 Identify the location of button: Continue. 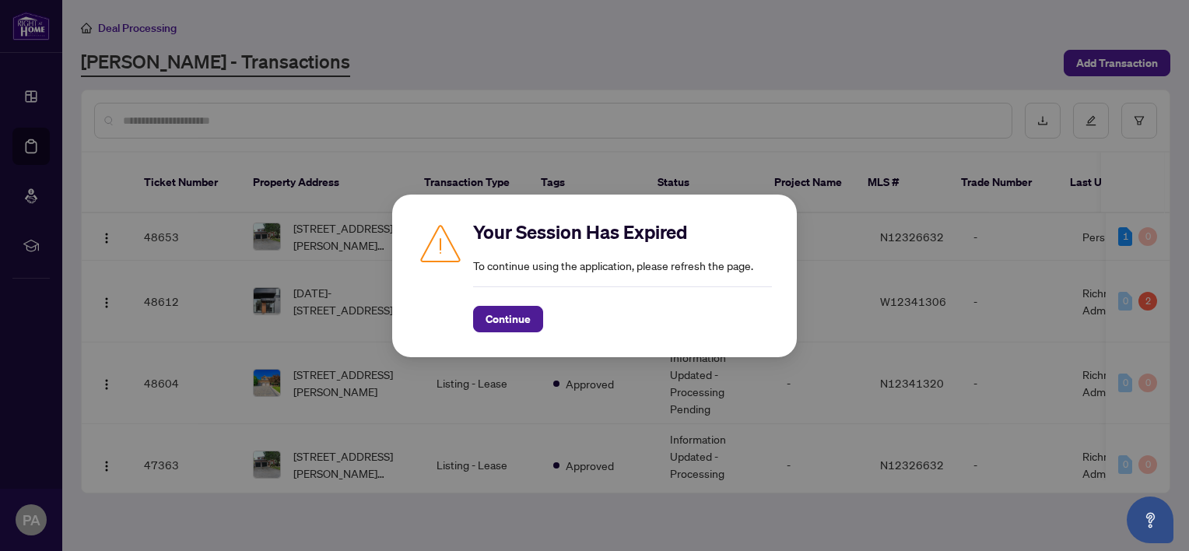
(508, 319).